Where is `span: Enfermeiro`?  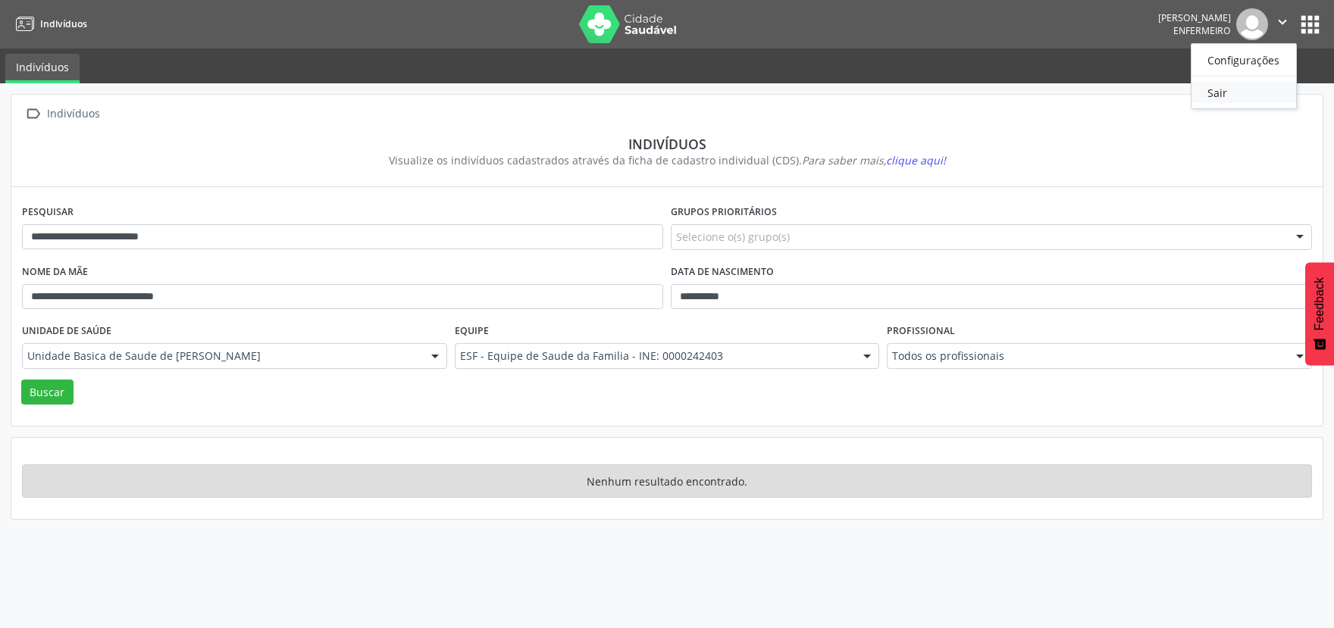 span: Enfermeiro is located at coordinates (1202, 30).